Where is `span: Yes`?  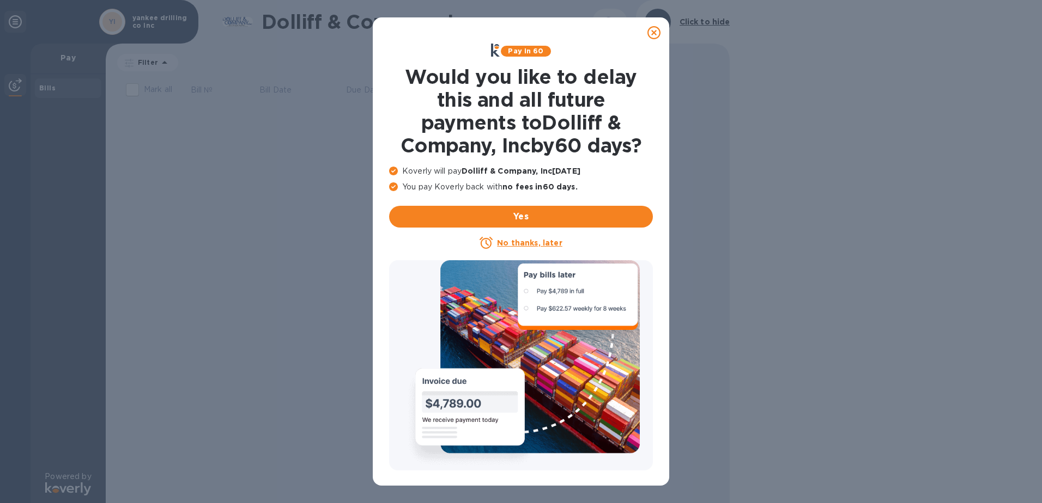
span: Yes is located at coordinates (521, 217).